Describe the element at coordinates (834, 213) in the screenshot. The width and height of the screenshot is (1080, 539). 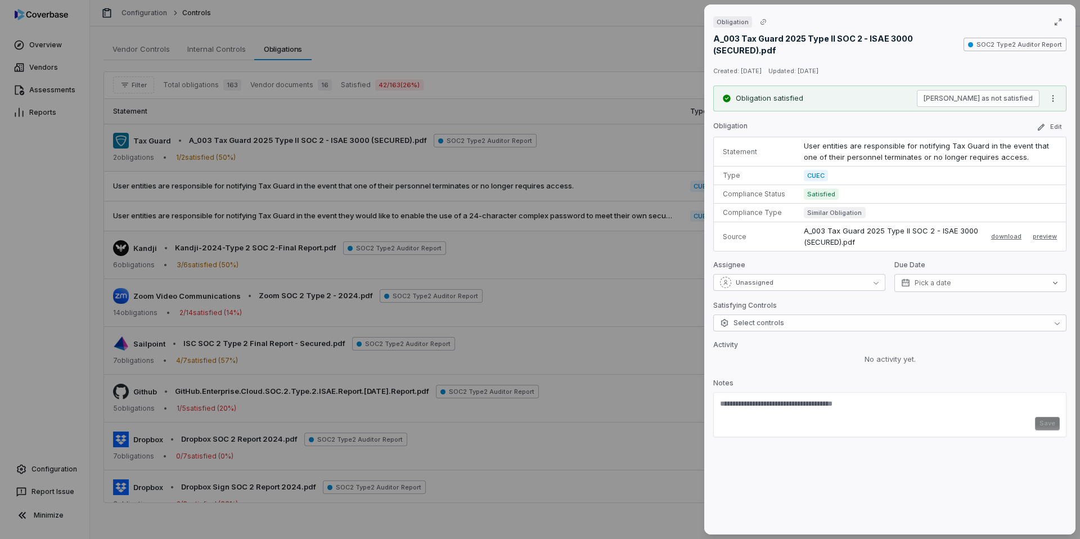
I see `span: Similar Obligation` at that location.